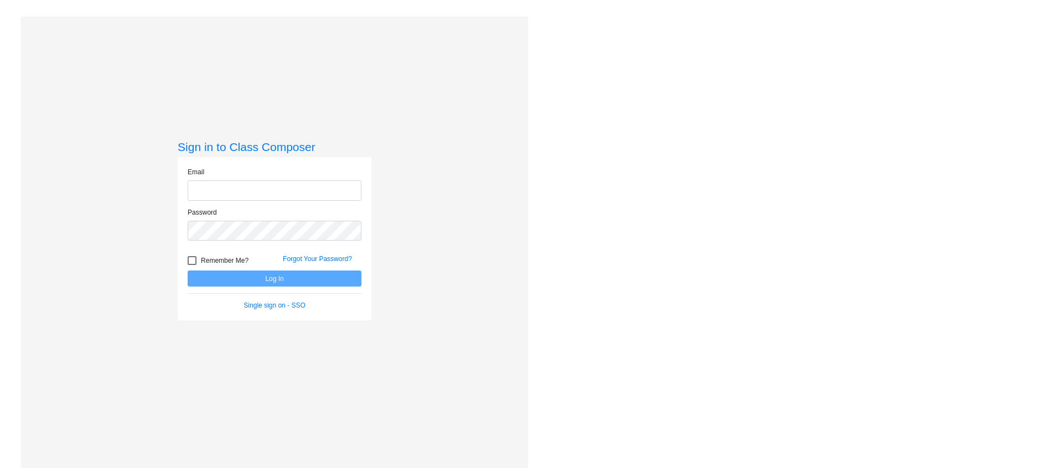  What do you see at coordinates (225, 261) in the screenshot?
I see `span: Remember Me?` at bounding box center [225, 261].